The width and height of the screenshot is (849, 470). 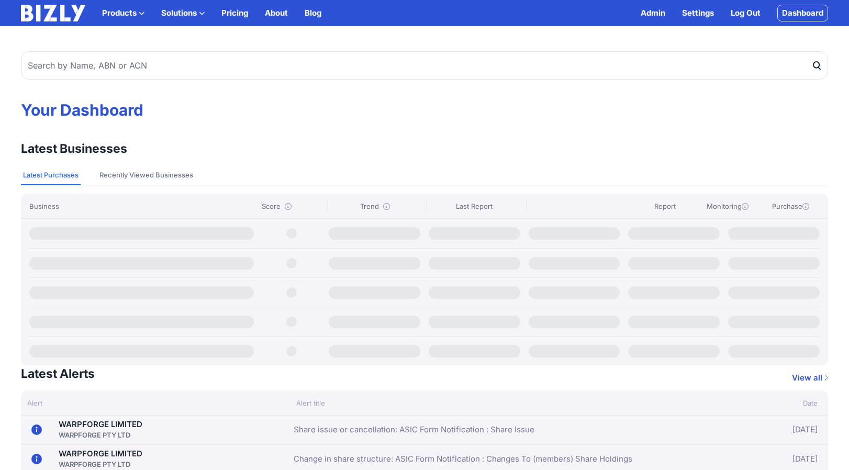 I want to click on div: Monitoring, so click(x=728, y=206).